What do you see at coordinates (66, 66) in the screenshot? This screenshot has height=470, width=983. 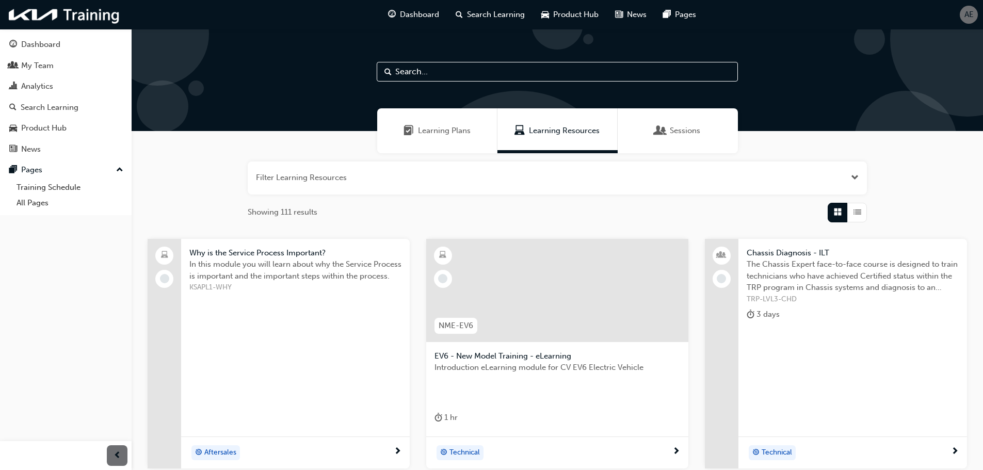 I see `a: My Team` at bounding box center [66, 66].